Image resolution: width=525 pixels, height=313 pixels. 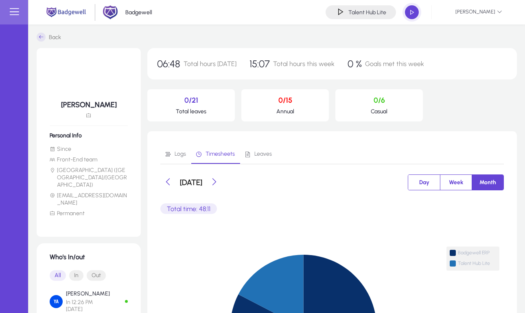 I want to click on img: 2.png, so click(x=110, y=12).